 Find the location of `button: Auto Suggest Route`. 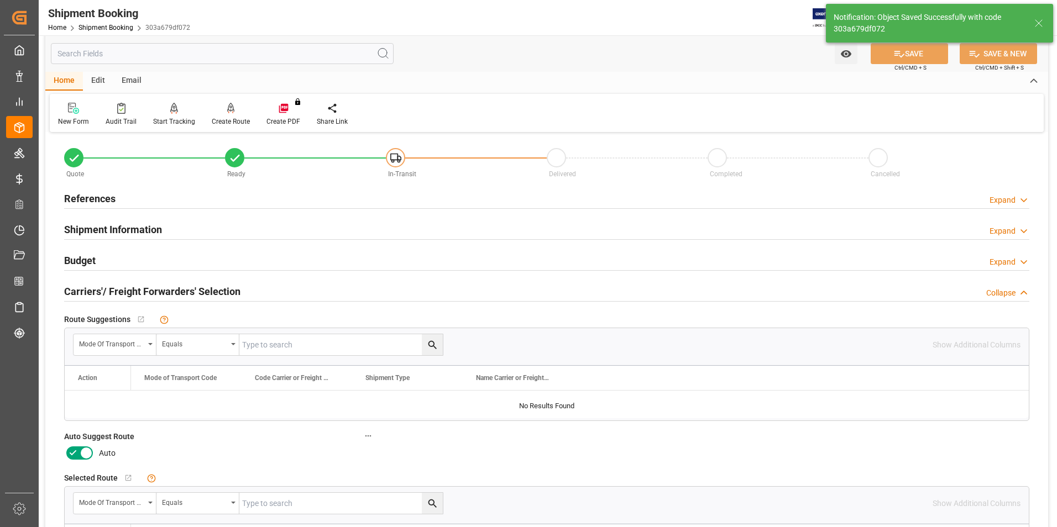

button: Auto Suggest Route is located at coordinates (368, 436).